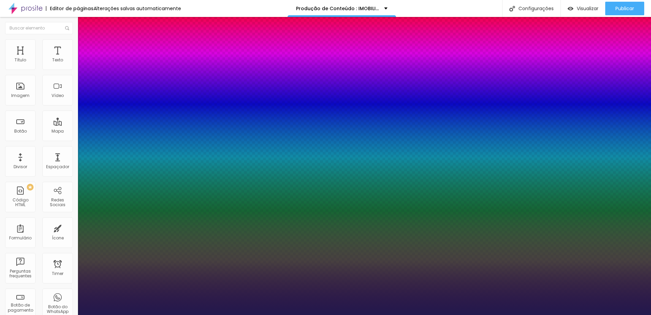  Describe the element at coordinates (624, 8) in the screenshot. I see `span: Publicar` at that location.